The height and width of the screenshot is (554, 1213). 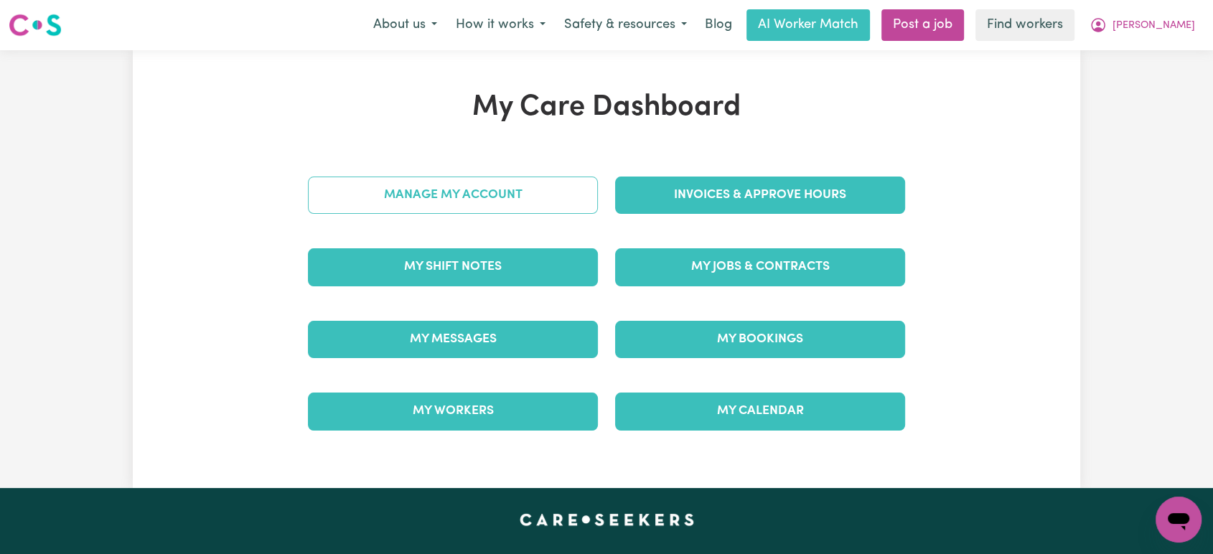 I want to click on button: My Account, so click(x=1142, y=25).